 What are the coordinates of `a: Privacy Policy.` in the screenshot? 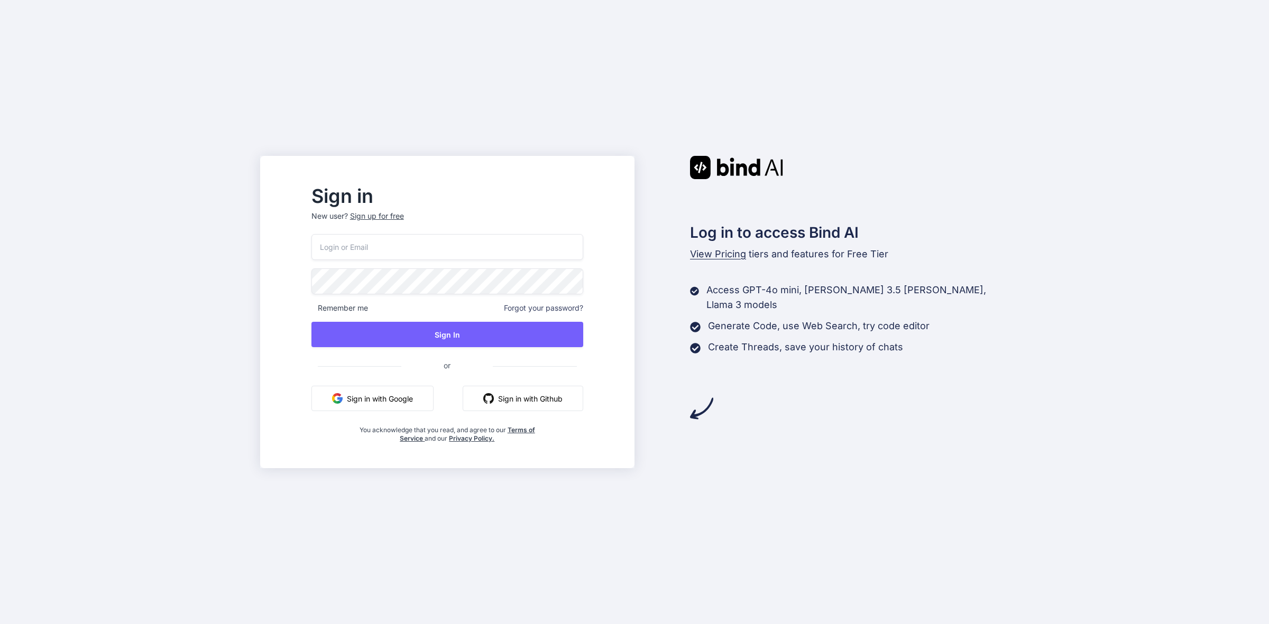 It's located at (472, 438).